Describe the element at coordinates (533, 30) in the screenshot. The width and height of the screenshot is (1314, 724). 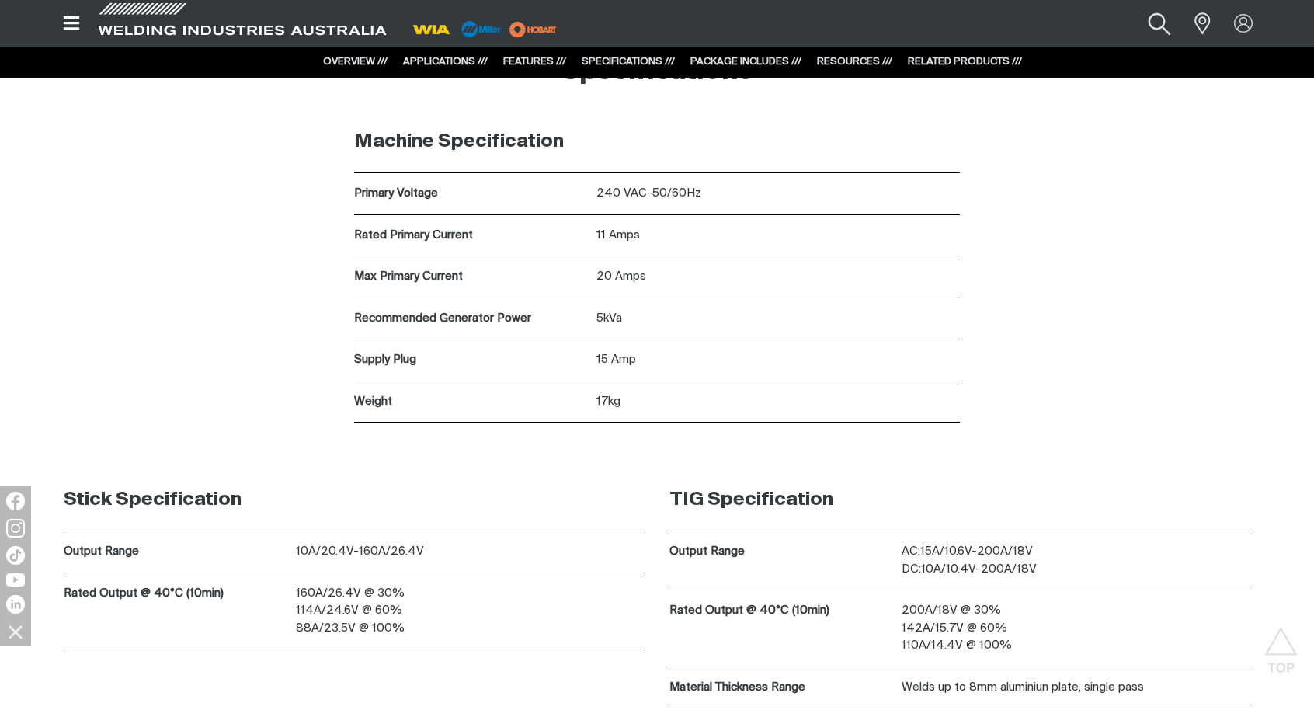
I see `img: miller` at that location.